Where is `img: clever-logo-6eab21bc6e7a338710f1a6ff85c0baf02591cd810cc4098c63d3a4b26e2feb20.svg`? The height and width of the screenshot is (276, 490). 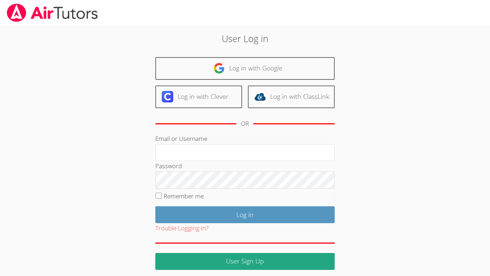 img: clever-logo-6eab21bc6e7a338710f1a6ff85c0baf02591cd810cc4098c63d3a4b26e2feb20.svg is located at coordinates (168, 97).